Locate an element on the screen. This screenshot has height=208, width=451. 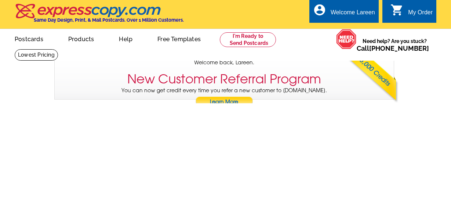
span: Need help? Are you stuck? is located at coordinates (395, 45).